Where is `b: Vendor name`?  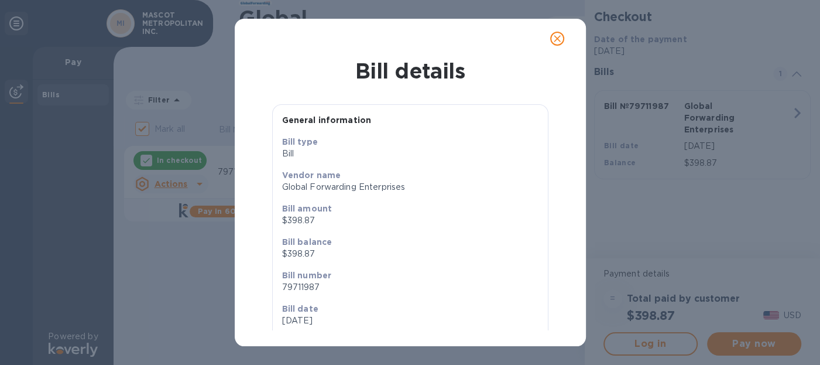
b: Vendor name is located at coordinates (311, 175).